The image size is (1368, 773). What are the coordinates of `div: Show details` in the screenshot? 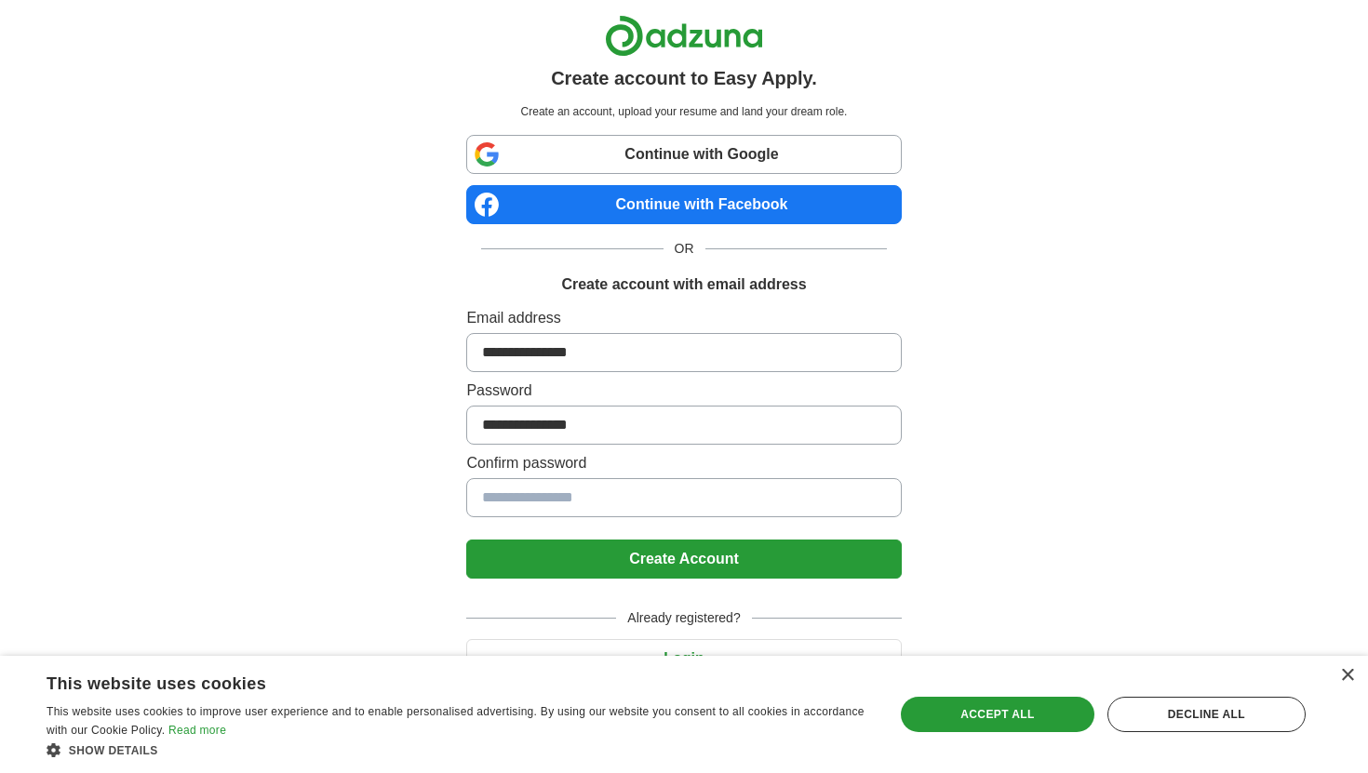 It's located at (458, 750).